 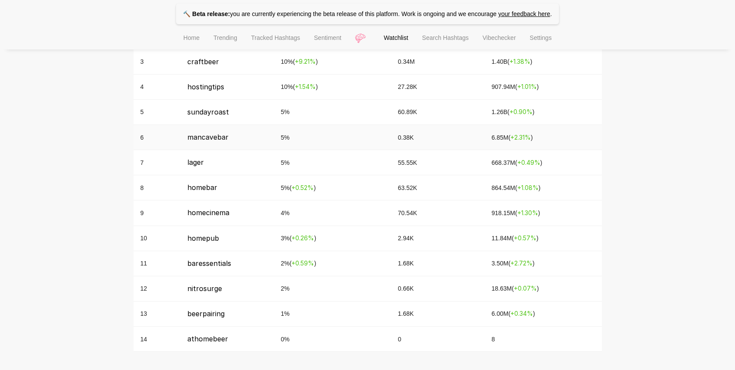 I want to click on span: 3 % ( ), so click(x=299, y=238).